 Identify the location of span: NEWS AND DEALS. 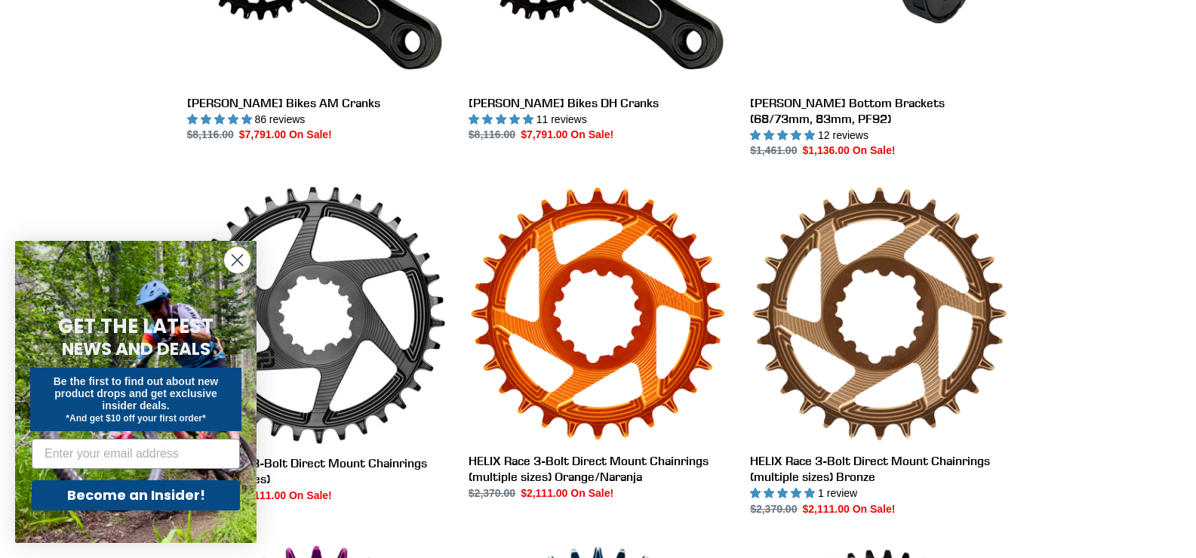
(136, 349).